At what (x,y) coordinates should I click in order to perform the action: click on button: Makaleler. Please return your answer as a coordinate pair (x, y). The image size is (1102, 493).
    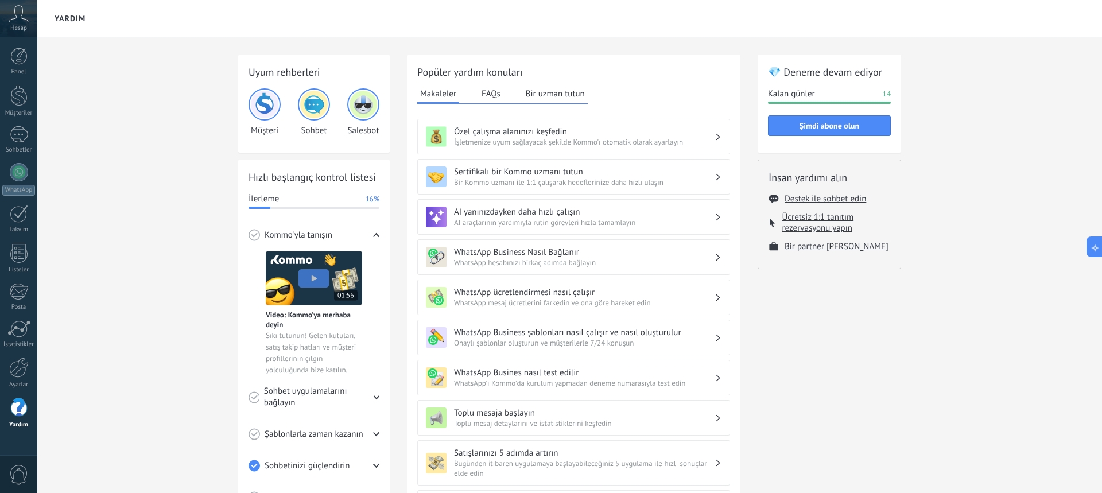
    Looking at the image, I should click on (438, 94).